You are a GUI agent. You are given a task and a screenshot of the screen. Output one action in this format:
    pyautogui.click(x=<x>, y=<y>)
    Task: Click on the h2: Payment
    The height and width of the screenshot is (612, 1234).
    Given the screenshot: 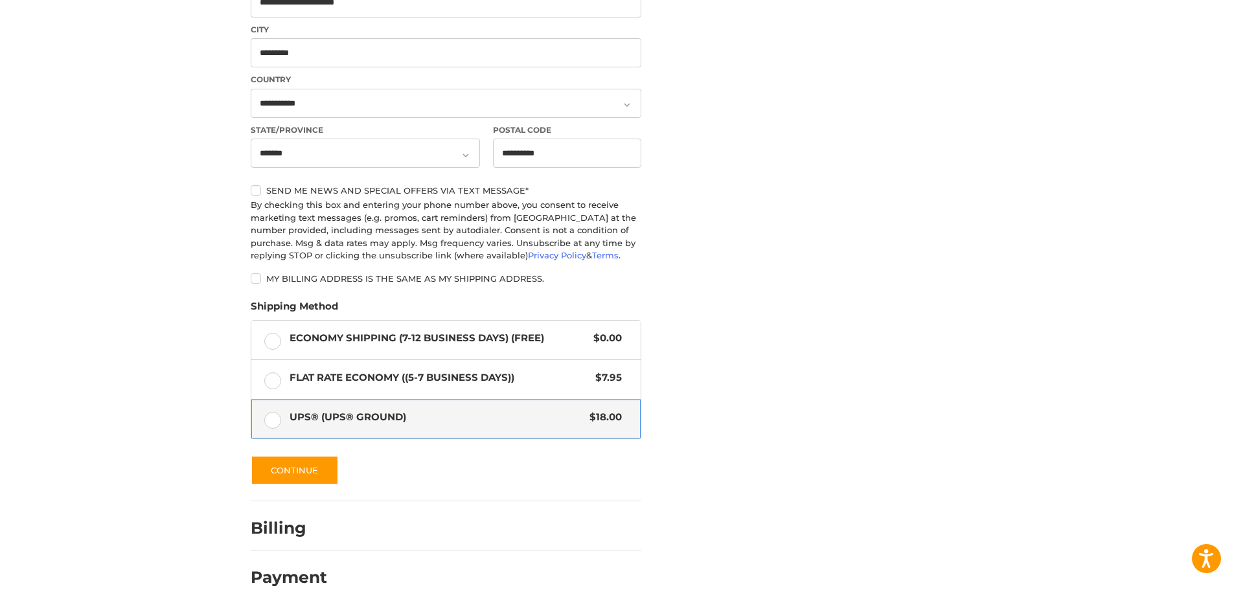 What is the action you would take?
    pyautogui.click(x=289, y=577)
    